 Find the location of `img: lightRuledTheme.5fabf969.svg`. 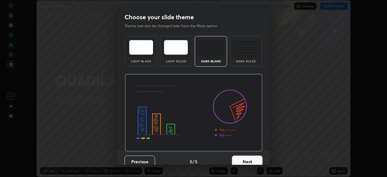

img: lightRuledTheme.5fabf969.svg is located at coordinates (176, 47).